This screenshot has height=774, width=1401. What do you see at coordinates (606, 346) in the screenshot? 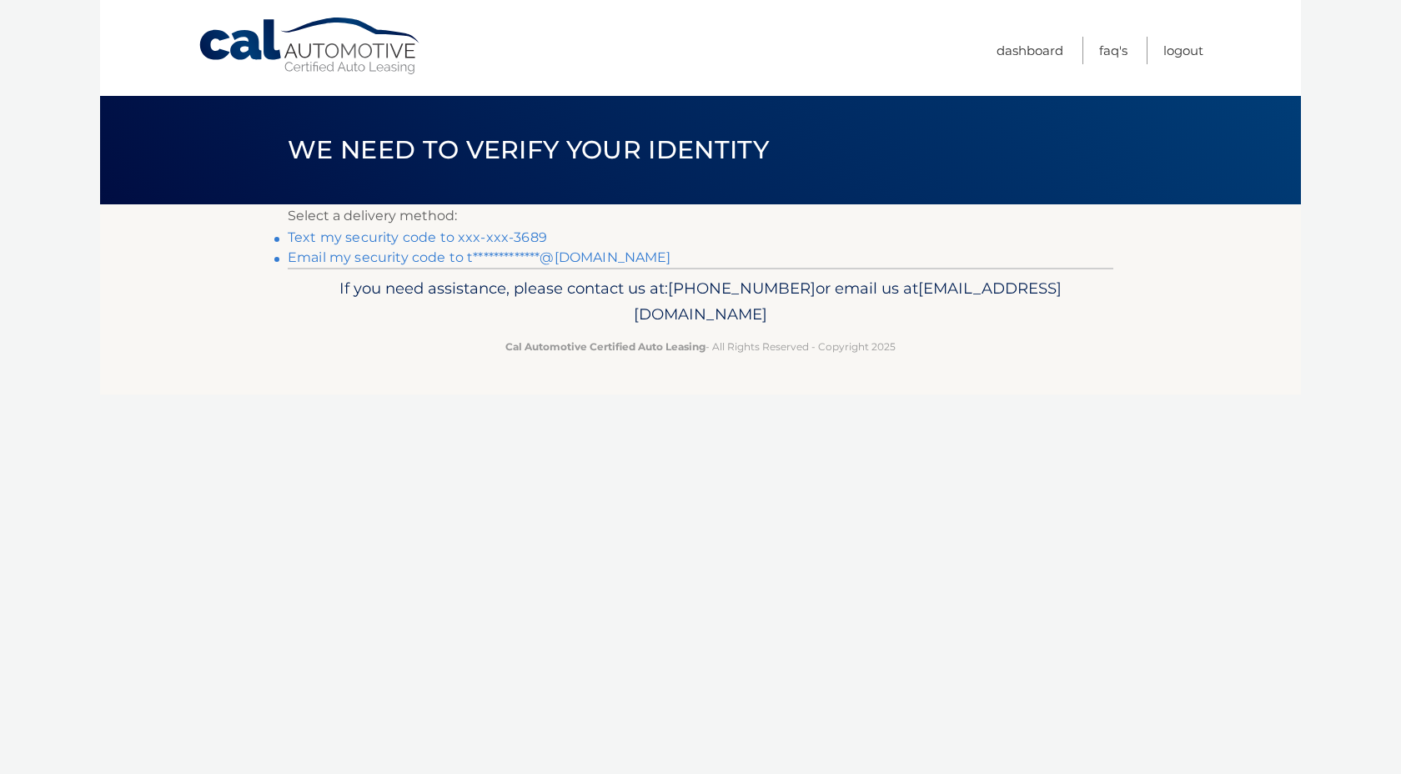
I see `strong: Cal Automotive Certified Auto Leasing` at bounding box center [606, 346].